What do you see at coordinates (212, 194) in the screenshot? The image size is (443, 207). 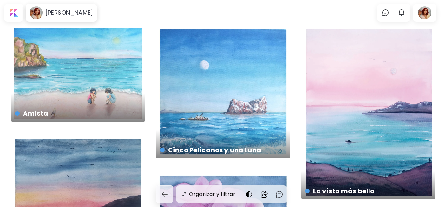 I see `h6: Organizar y filtrar` at bounding box center [212, 194].